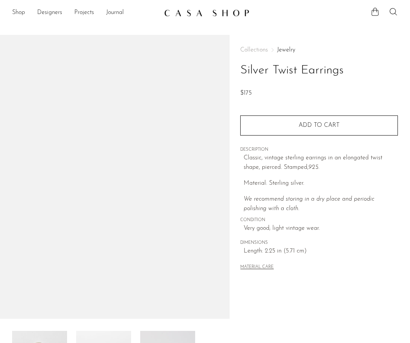  I want to click on h1: Silver Twist Earrings, so click(319, 70).